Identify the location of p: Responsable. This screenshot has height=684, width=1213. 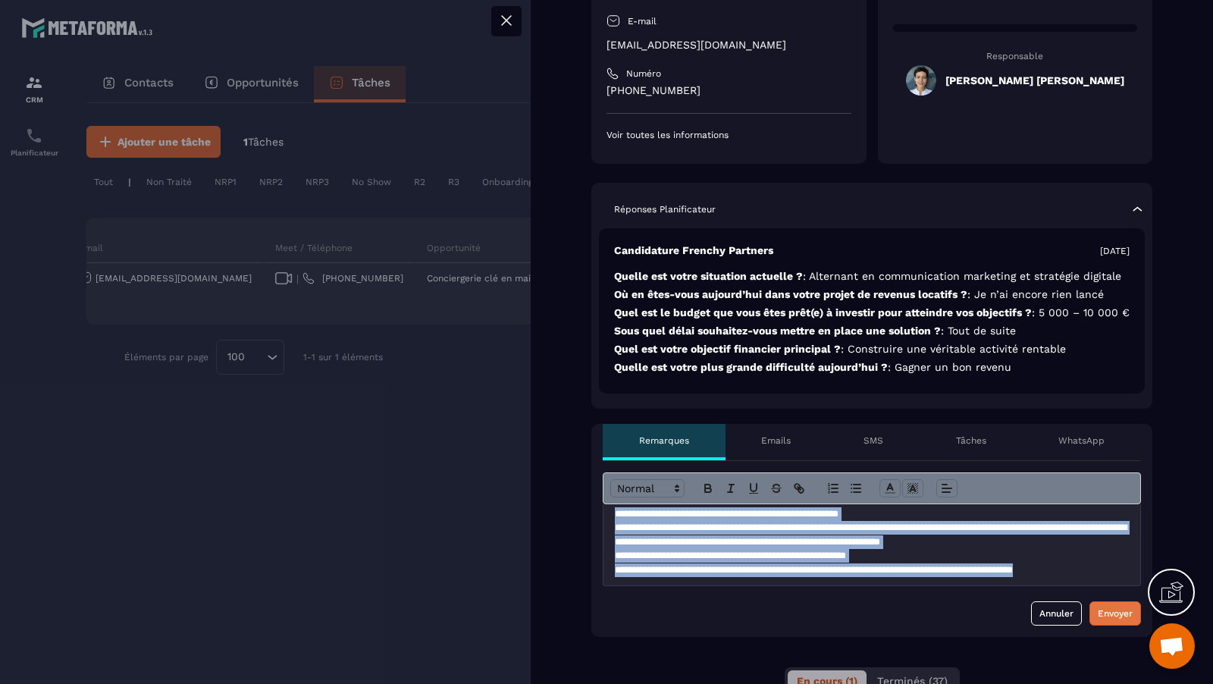
(1015, 56).